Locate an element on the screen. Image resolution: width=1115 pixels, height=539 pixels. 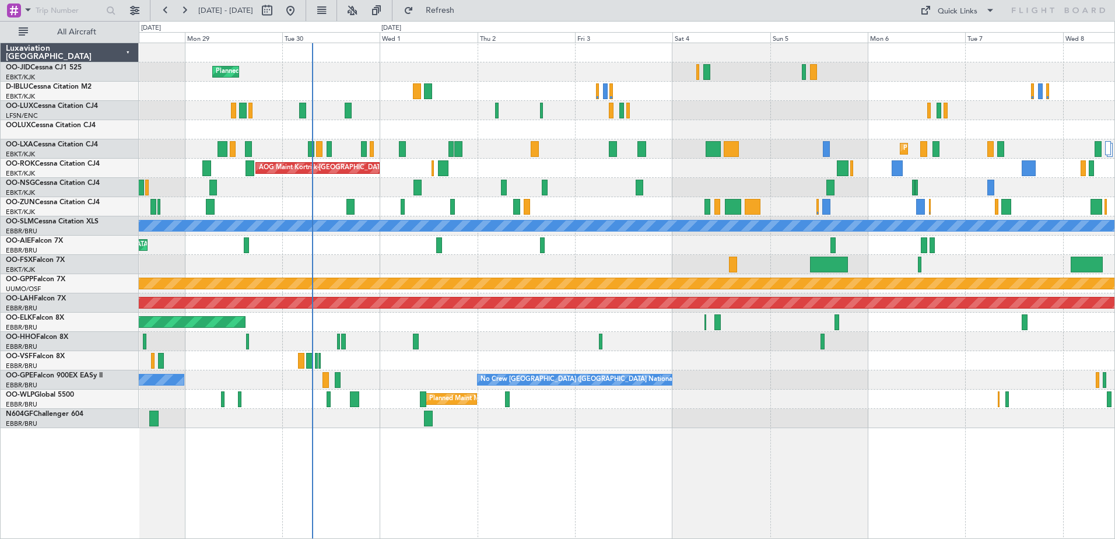
span: OO-SLM is located at coordinates (20, 222).